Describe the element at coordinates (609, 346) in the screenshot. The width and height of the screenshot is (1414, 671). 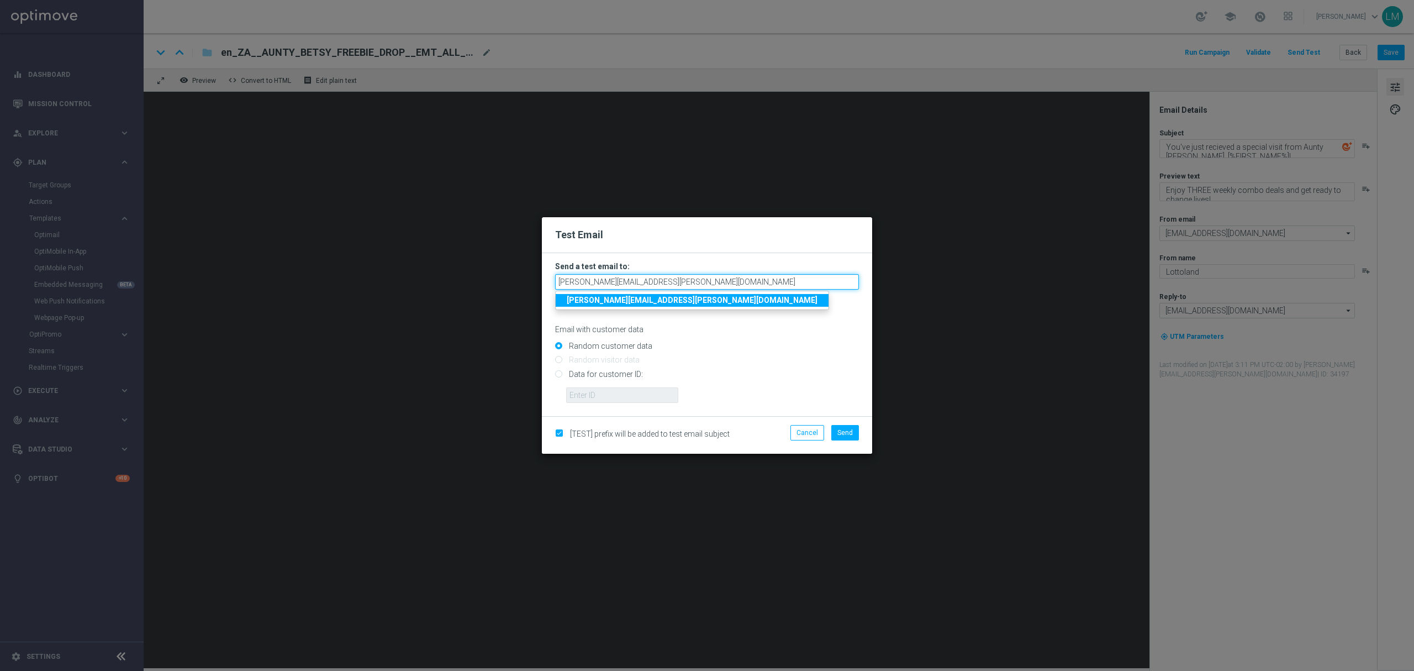
I see `label: Random customer data` at that location.